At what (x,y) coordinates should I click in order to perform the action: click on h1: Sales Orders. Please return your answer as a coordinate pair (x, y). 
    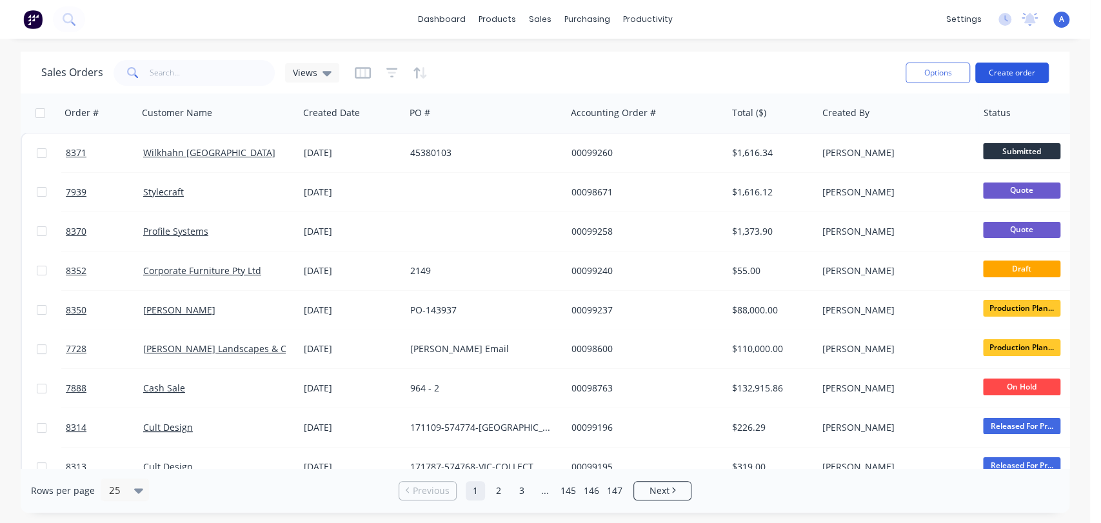
    Looking at the image, I should click on (72, 72).